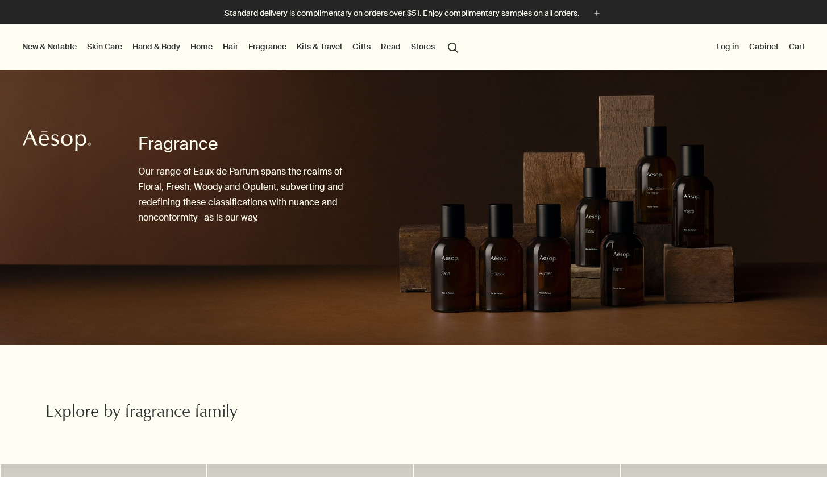  What do you see at coordinates (105, 47) in the screenshot?
I see `a: Skin Care` at bounding box center [105, 47].